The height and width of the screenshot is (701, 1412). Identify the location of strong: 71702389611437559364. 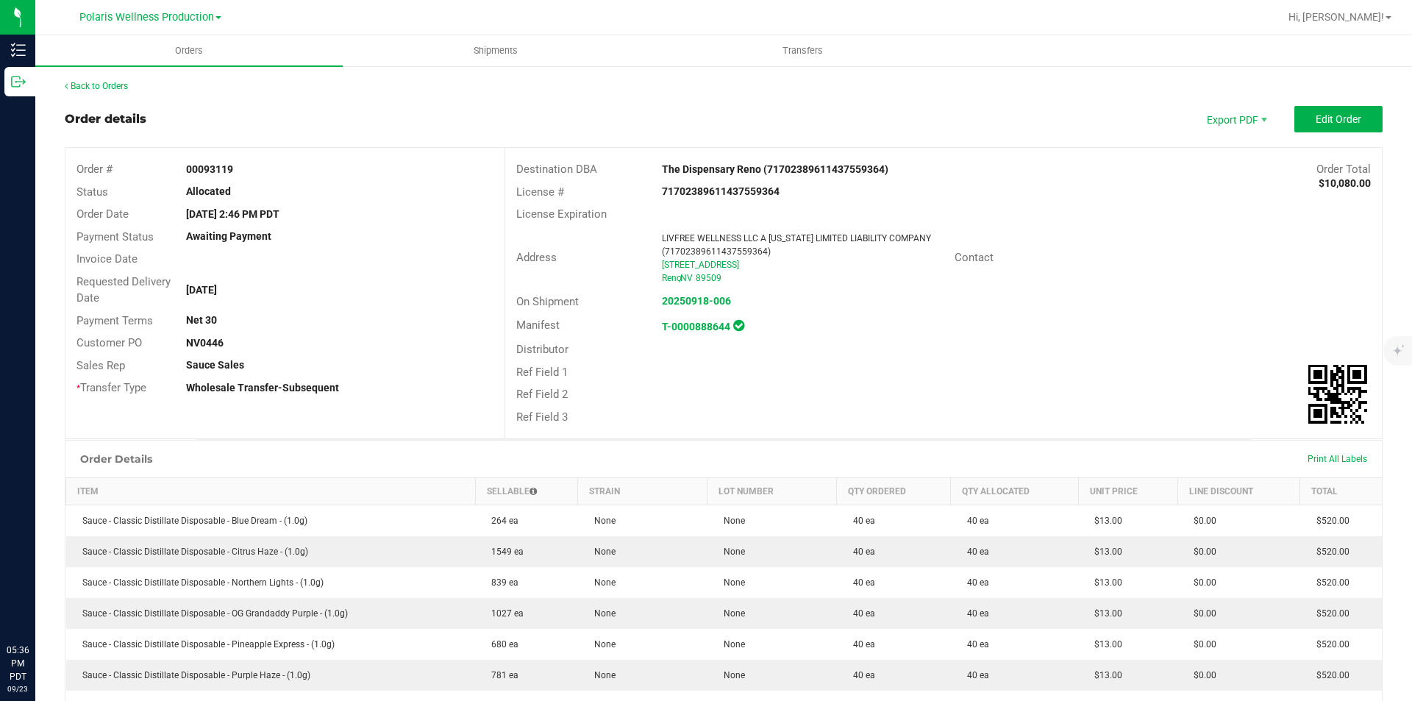
(721, 191).